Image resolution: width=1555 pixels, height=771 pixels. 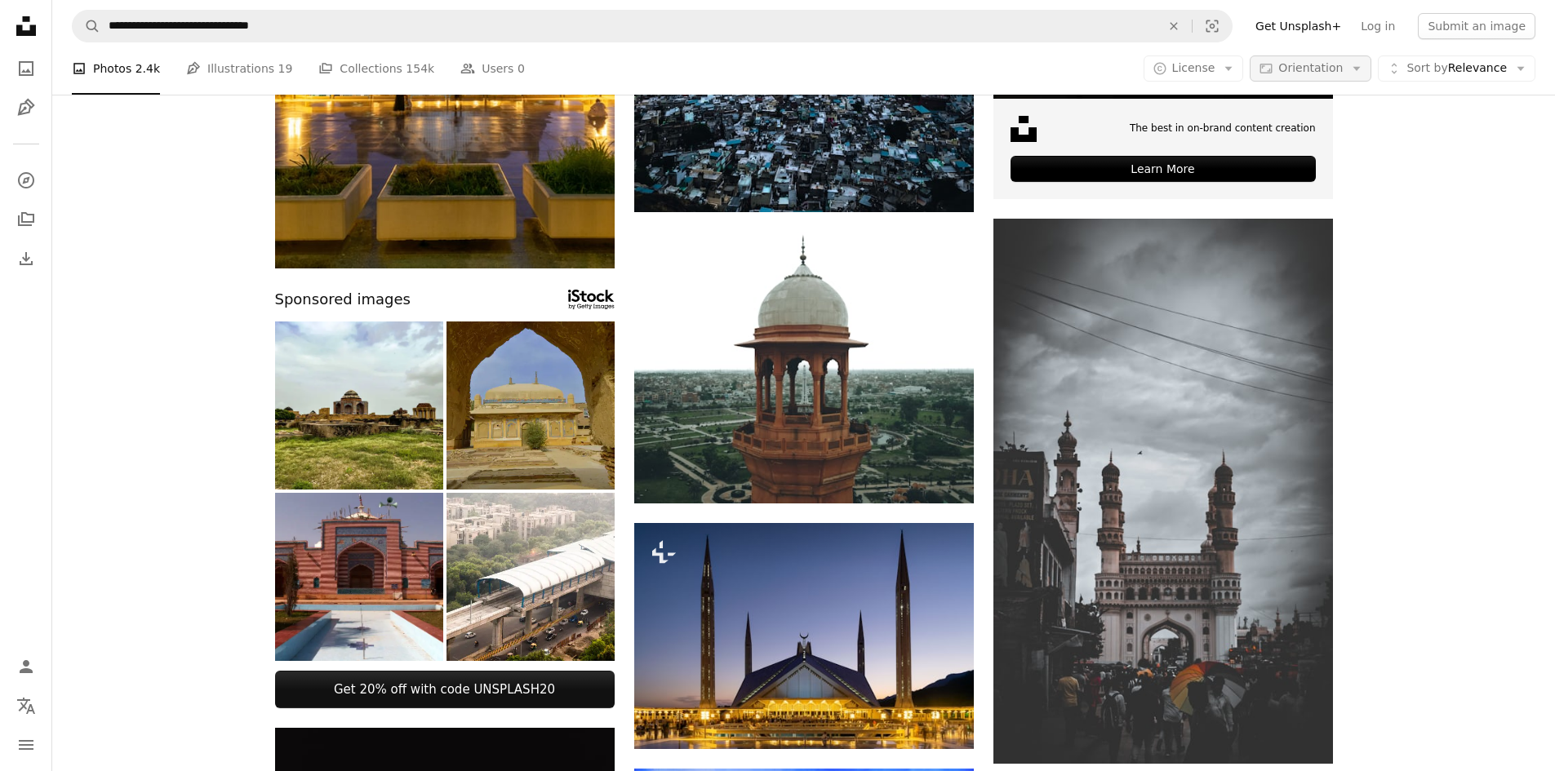 I want to click on a: a beautiful shot of the Shah Faisal Masjid Mosque in Islamabad, Pakistan at sunset, so click(x=804, y=636).